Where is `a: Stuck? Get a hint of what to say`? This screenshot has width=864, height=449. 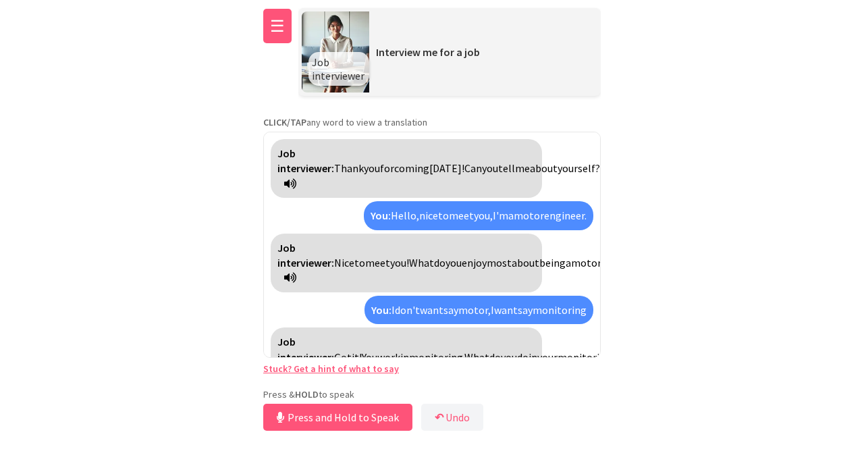
a: Stuck? Get a hint of what to say is located at coordinates (331, 368).